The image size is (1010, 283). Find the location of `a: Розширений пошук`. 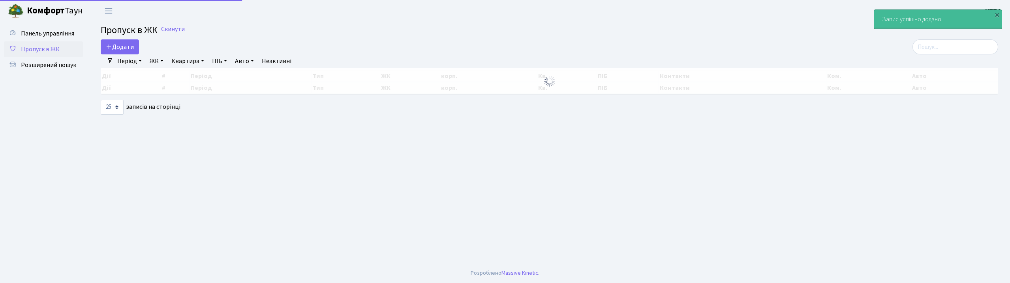

a: Розширений пошук is located at coordinates (43, 65).